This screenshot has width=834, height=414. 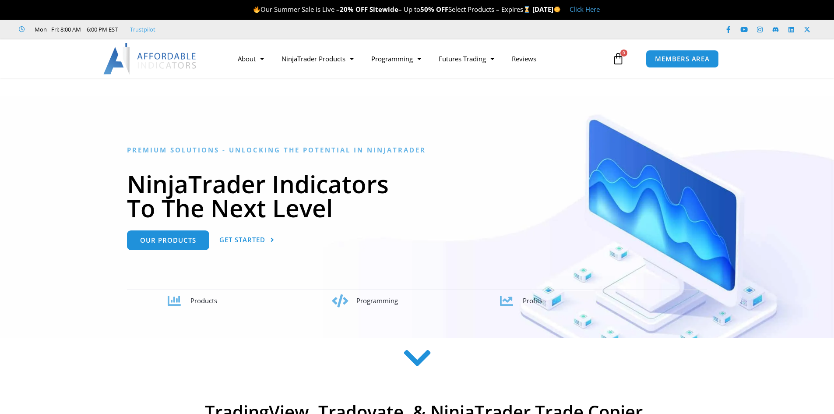 I want to click on a: Click Here, so click(x=584, y=9).